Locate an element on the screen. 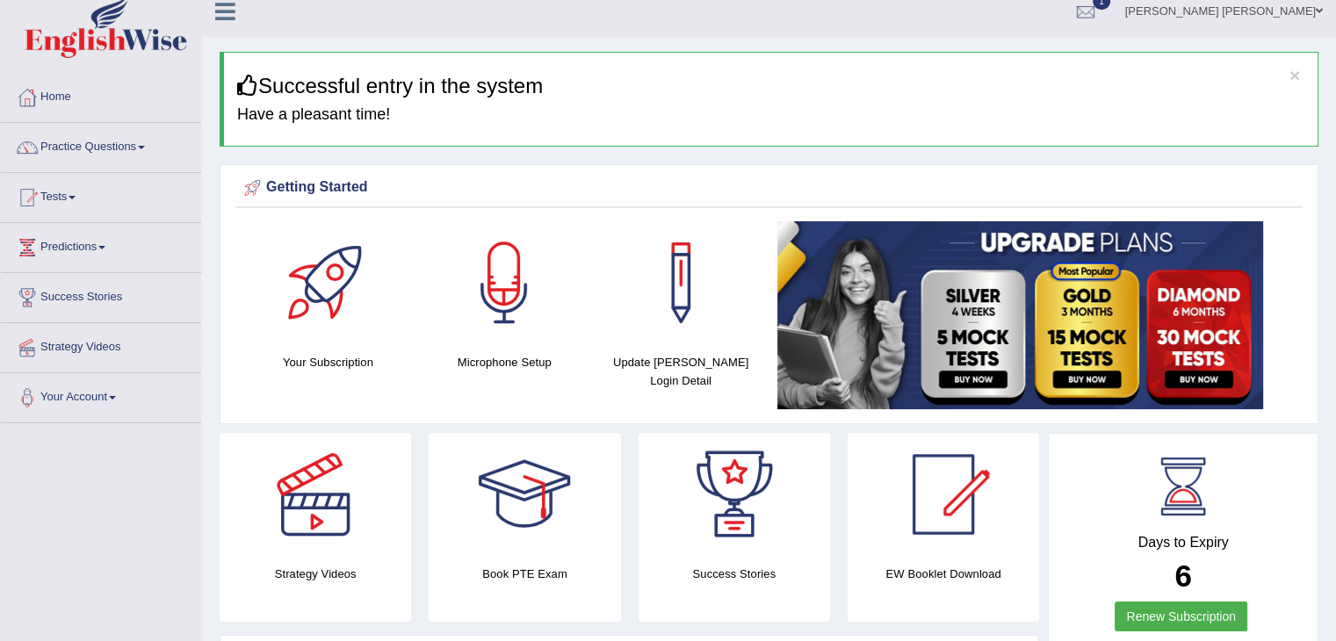  img: small5.jpg is located at coordinates (1020, 315).